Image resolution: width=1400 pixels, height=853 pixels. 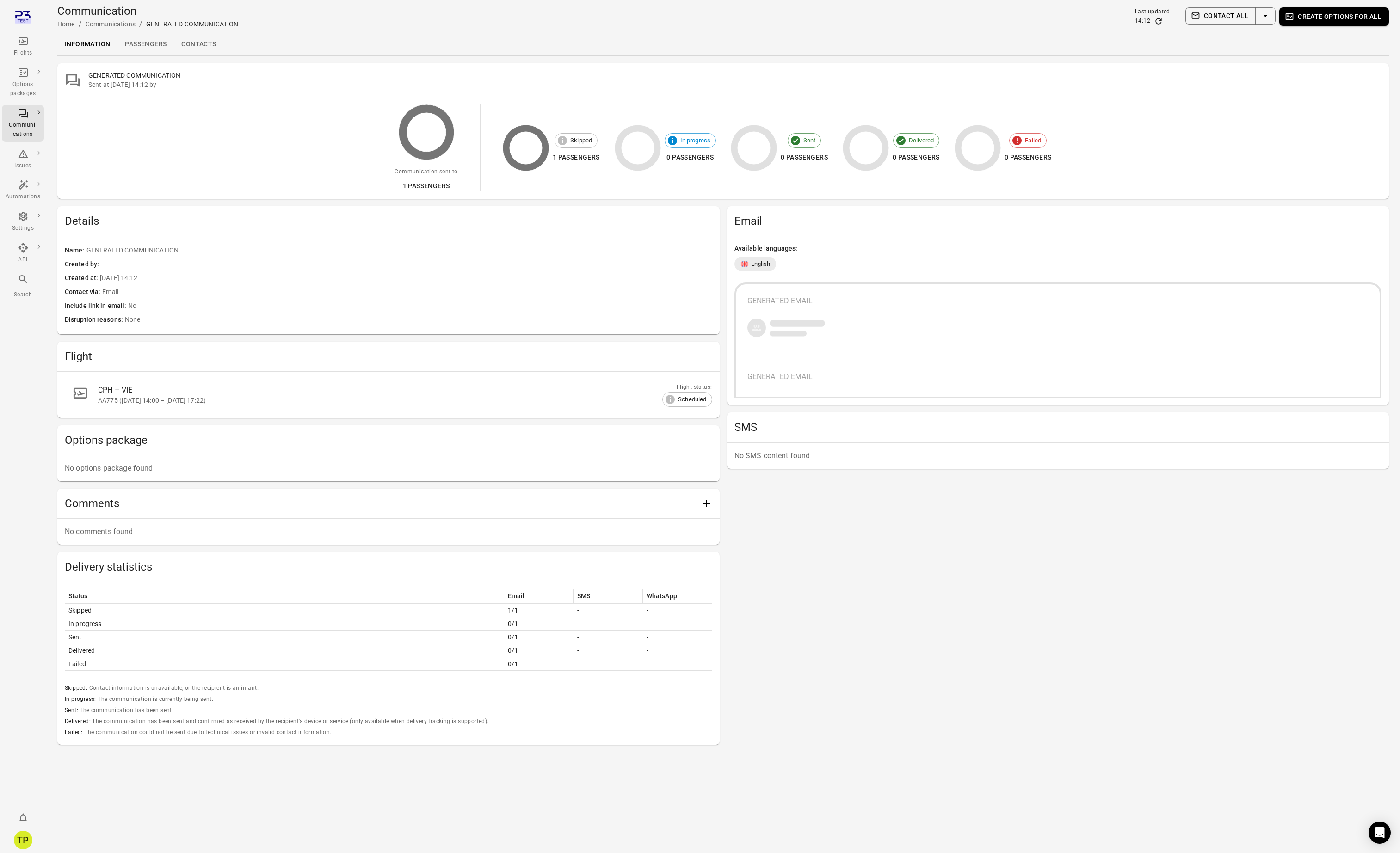 I want to click on a: Automations, so click(x=23, y=190).